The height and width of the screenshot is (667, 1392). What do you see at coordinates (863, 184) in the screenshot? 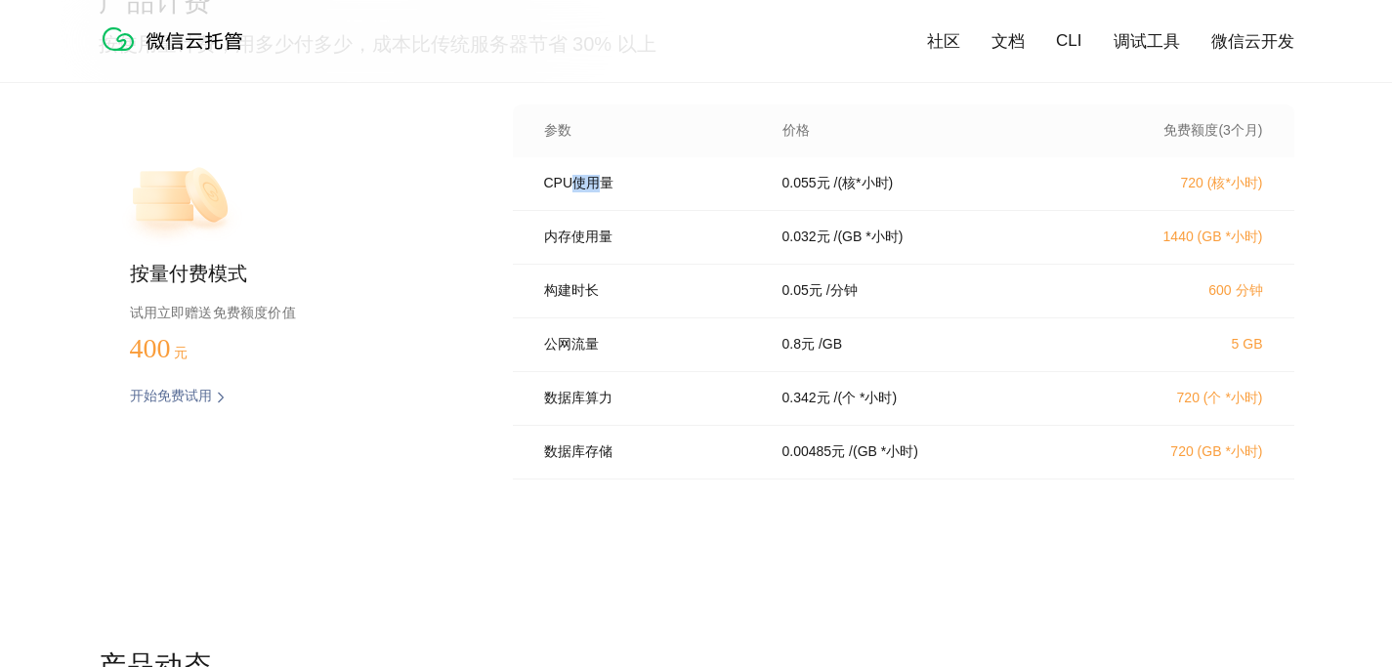
I see `p: / (核*小时)` at bounding box center [863, 184].